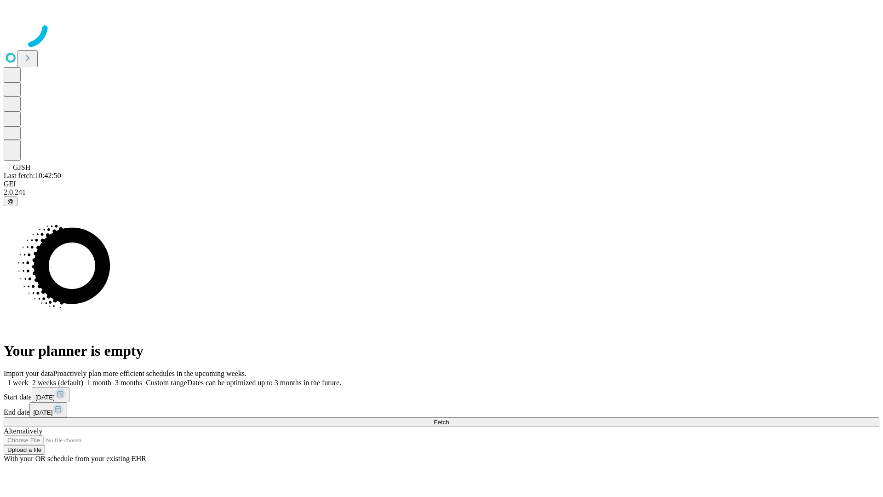  Describe the element at coordinates (442, 422) in the screenshot. I see `button: Fetch` at that location.